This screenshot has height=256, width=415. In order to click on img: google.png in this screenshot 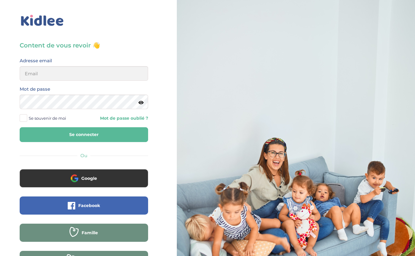, I will do `click(74, 178)`.